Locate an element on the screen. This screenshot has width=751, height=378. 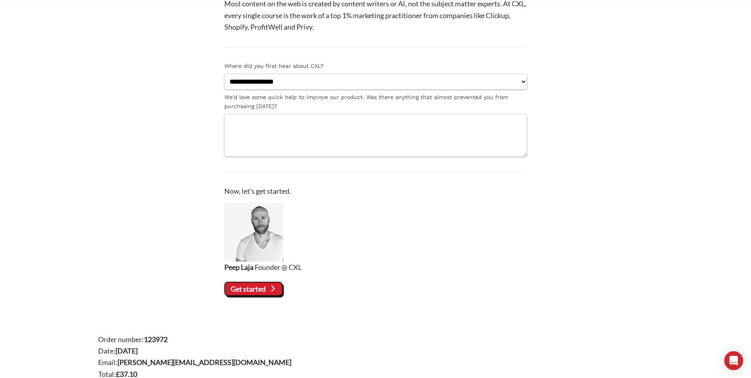
li: Email: is located at coordinates (380, 362).